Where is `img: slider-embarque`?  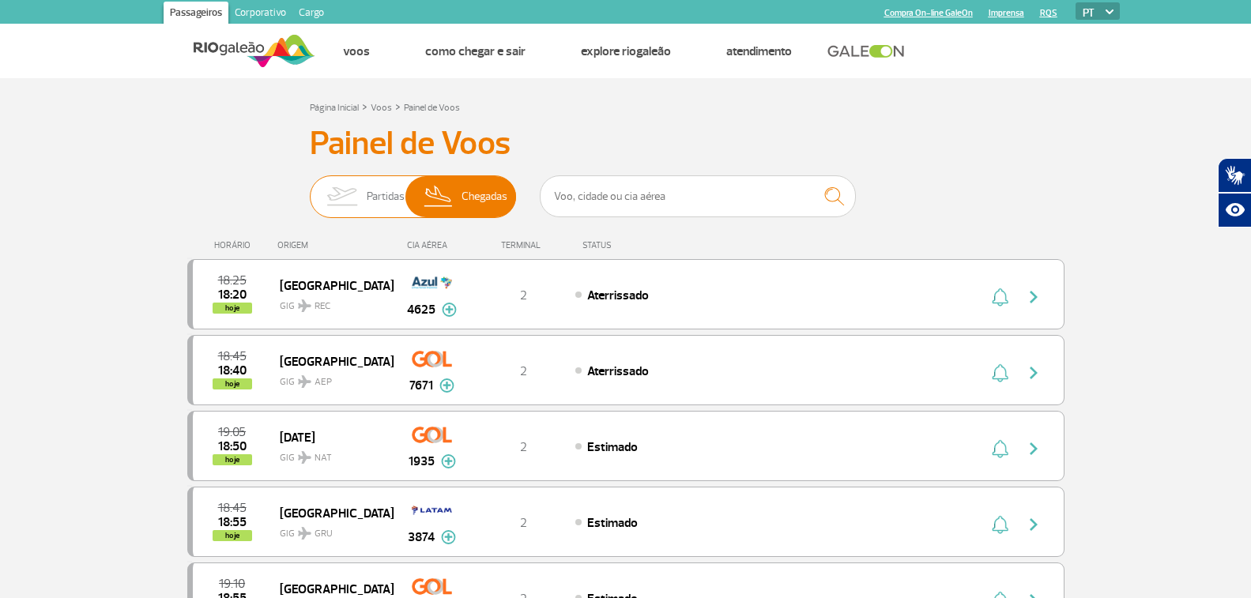
img: slider-embarque is located at coordinates (341, 197).